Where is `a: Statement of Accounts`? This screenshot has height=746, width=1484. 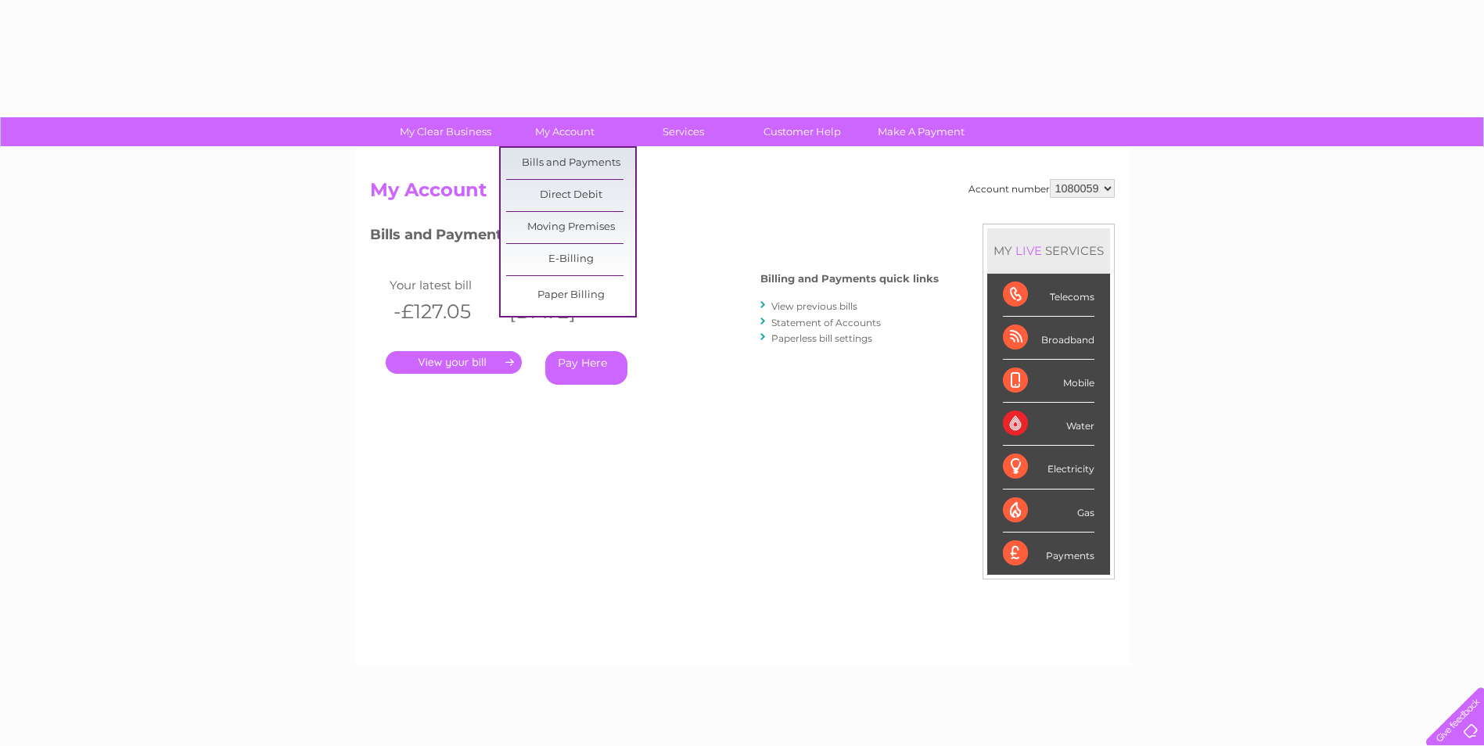
a: Statement of Accounts is located at coordinates (826, 322).